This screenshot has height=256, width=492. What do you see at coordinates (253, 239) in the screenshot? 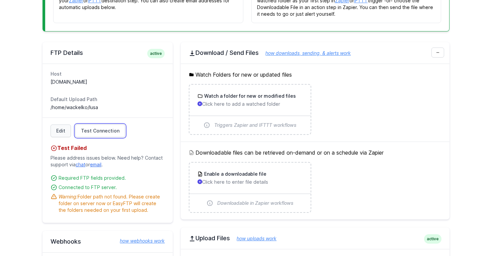
I see `a: how uploads work` at bounding box center [253, 239].